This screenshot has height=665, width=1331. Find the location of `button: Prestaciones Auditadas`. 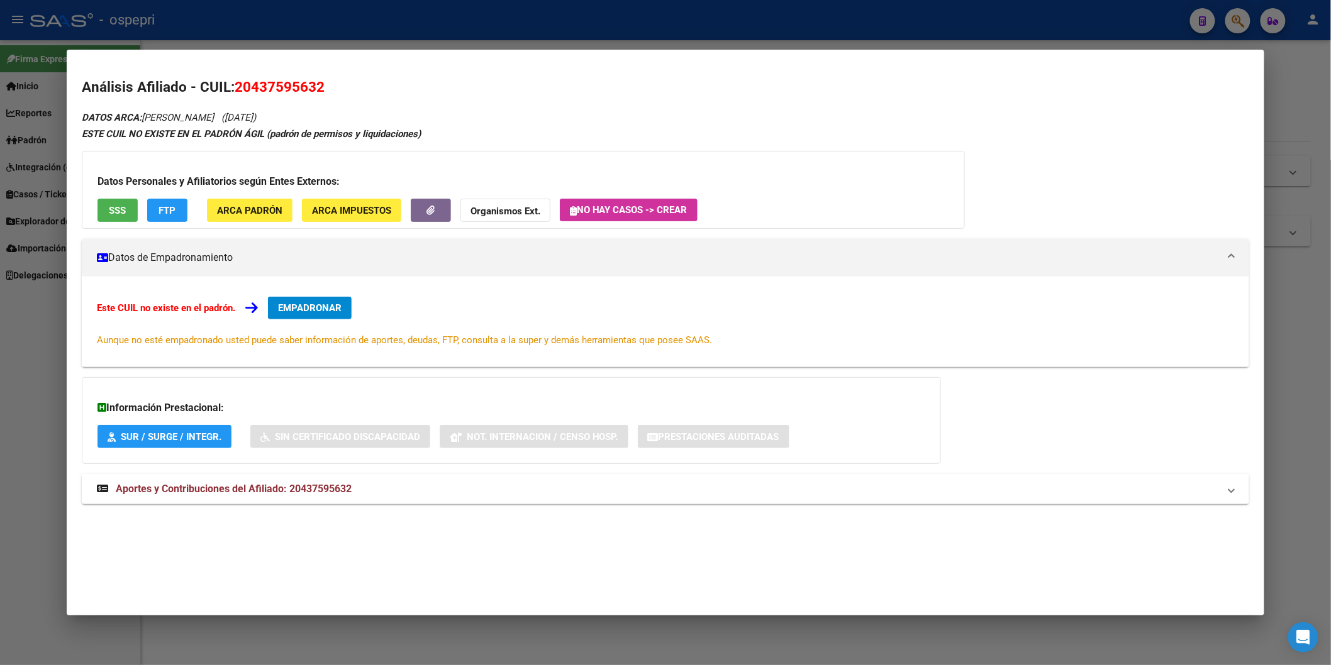

button: Prestaciones Auditadas is located at coordinates (713, 437).